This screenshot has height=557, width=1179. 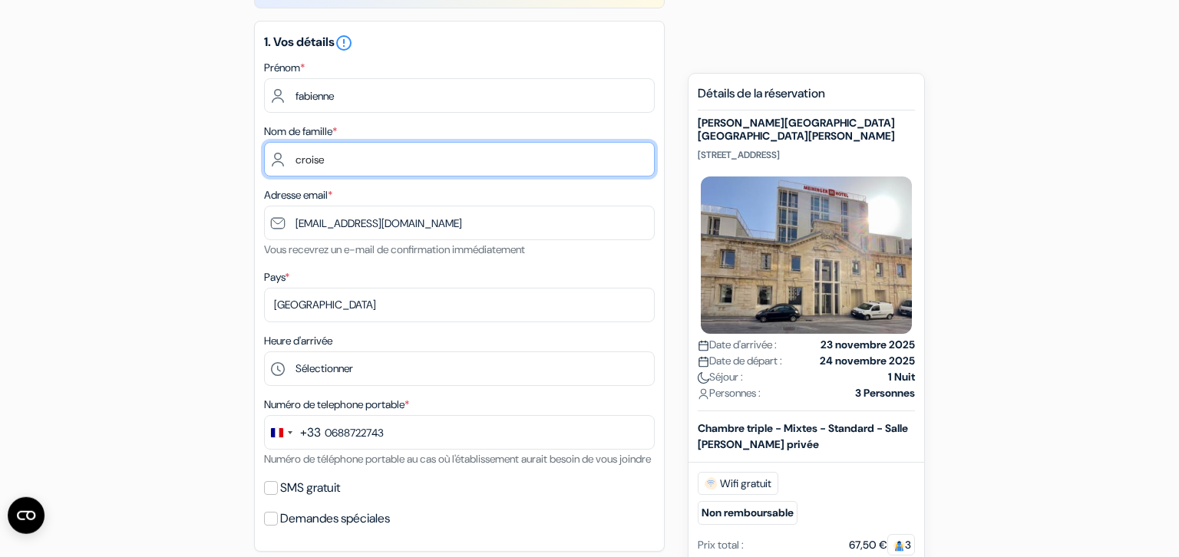 What do you see at coordinates (747, 513) in the screenshot?
I see `small: Non remboursable` at bounding box center [747, 513].